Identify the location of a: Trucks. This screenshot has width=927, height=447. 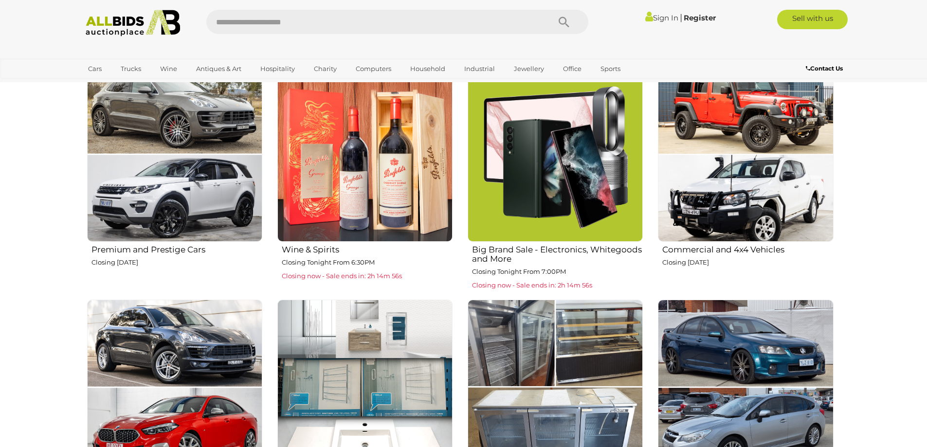
(131, 69).